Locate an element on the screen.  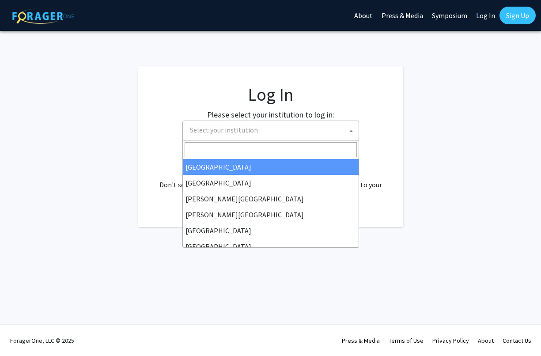
a: Terms of Use is located at coordinates (406, 341).